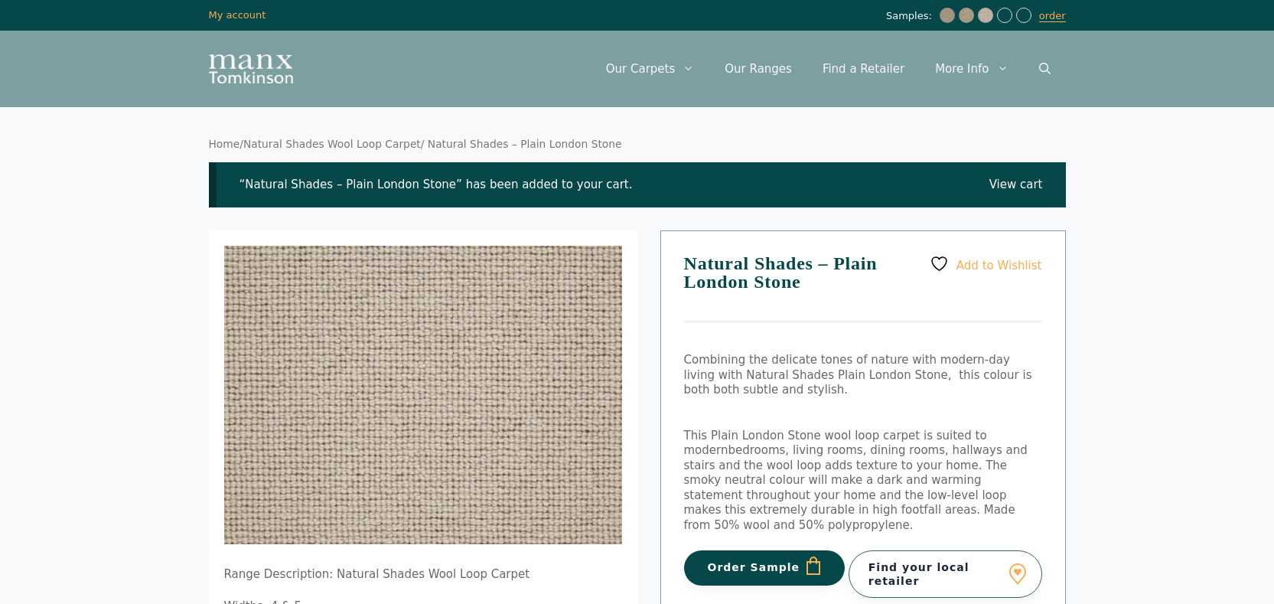 This screenshot has width=1274, height=604. I want to click on p: Range Description: Natural Shades Wool Loop Carpet, so click(423, 575).